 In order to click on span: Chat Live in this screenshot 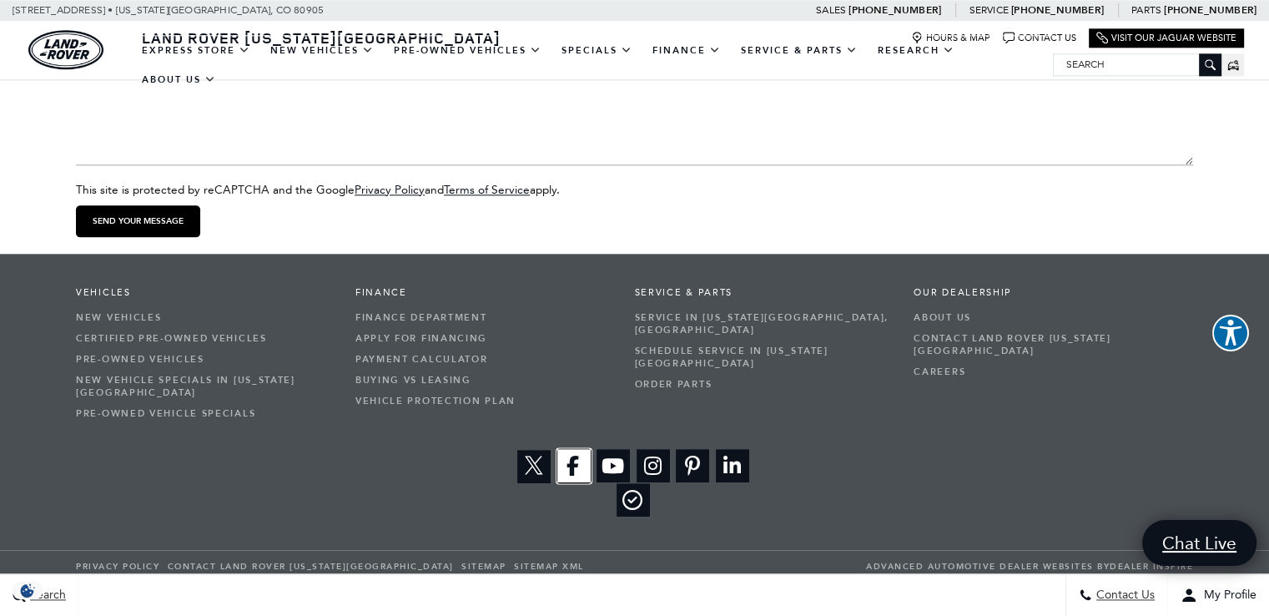, I will do `click(1199, 542)`.